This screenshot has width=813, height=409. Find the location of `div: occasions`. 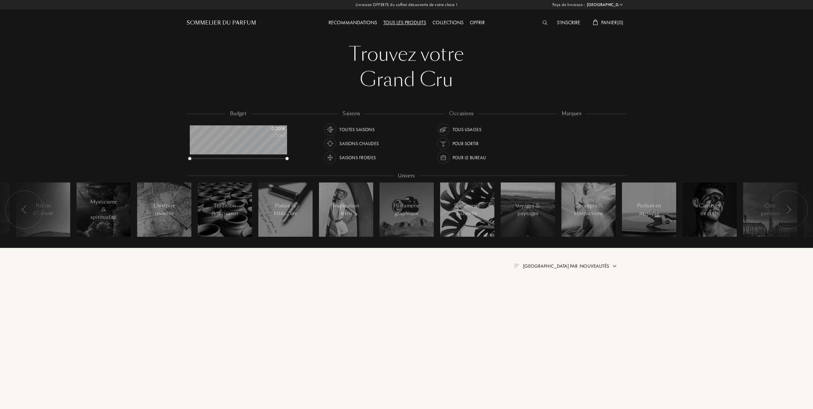

div: occasions is located at coordinates (461, 113).